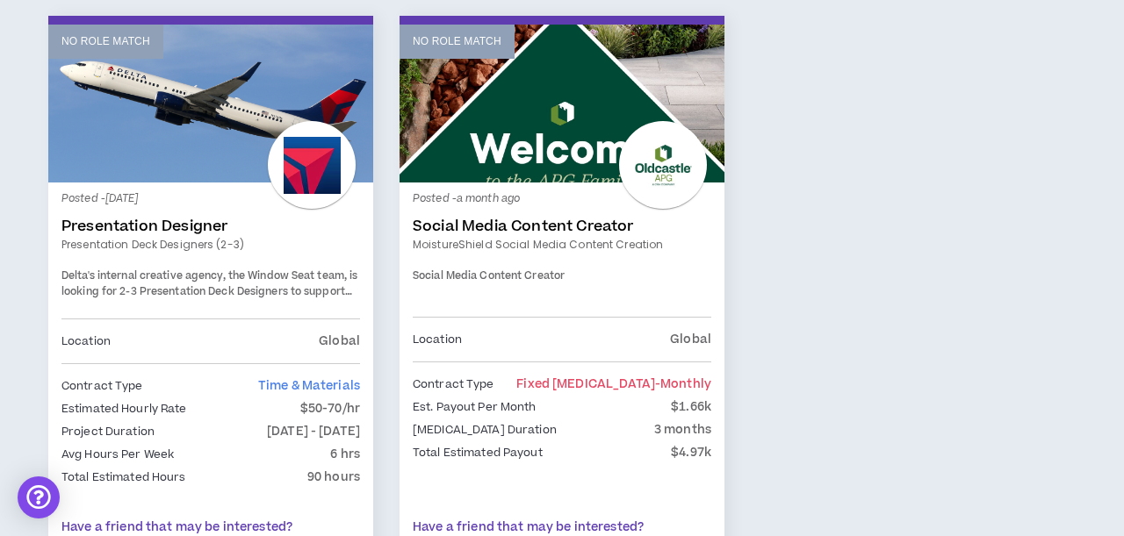 Image resolution: width=1124 pixels, height=536 pixels. Describe the element at coordinates (562, 227) in the screenshot. I see `a: Social Media Content Creator` at that location.